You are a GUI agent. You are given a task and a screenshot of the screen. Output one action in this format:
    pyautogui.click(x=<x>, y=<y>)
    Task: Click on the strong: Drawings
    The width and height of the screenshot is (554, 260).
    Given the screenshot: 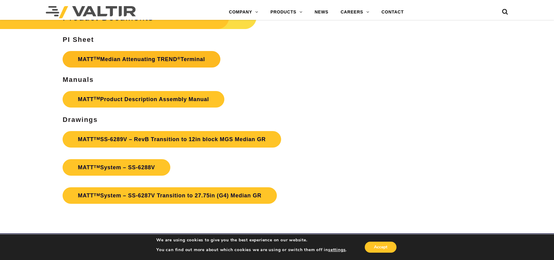 What is the action you would take?
    pyautogui.click(x=80, y=119)
    